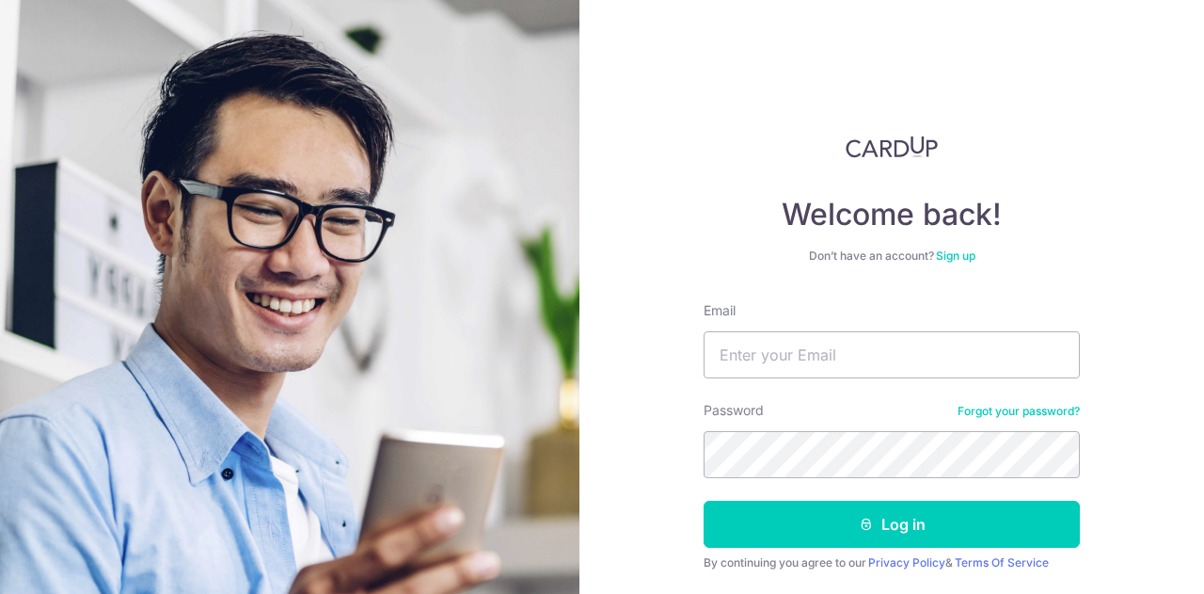 The height and width of the screenshot is (594, 1204). What do you see at coordinates (720, 310) in the screenshot?
I see `label: Email` at bounding box center [720, 310].